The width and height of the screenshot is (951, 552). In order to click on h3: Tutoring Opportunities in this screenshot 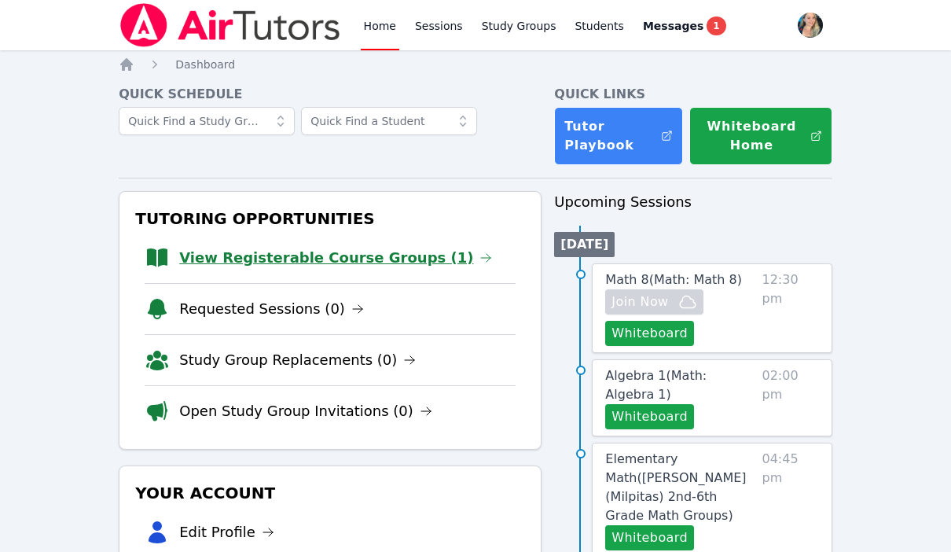, I will do `click(330, 219)`.